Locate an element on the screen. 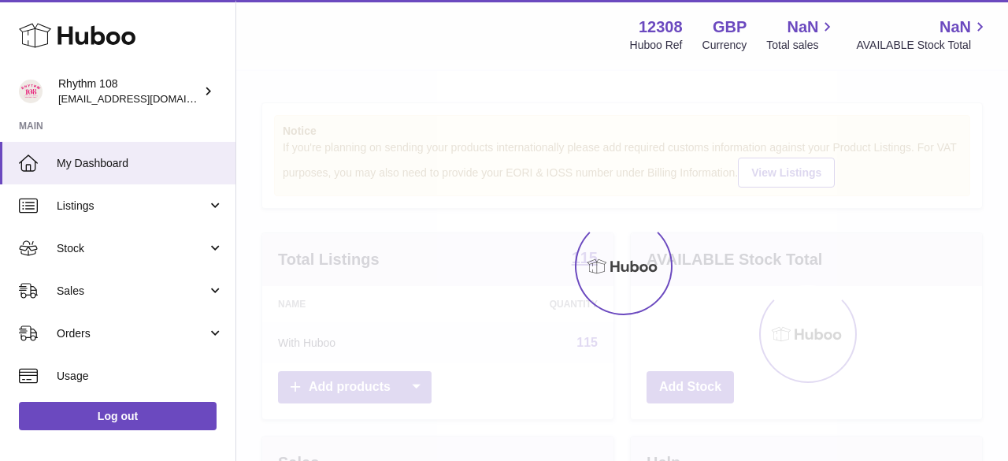  div: Currency is located at coordinates (725, 45).